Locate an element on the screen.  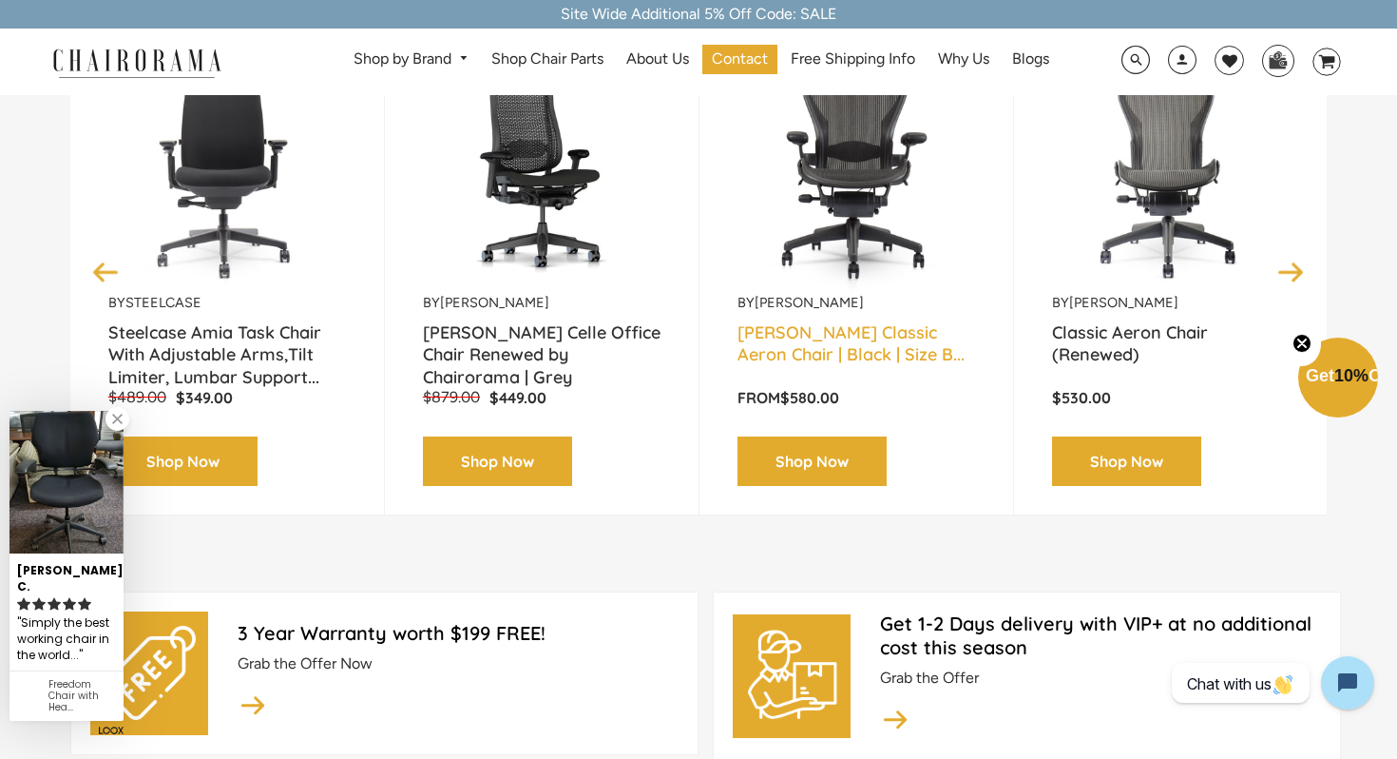
a: Shop by Brand is located at coordinates (411, 59).